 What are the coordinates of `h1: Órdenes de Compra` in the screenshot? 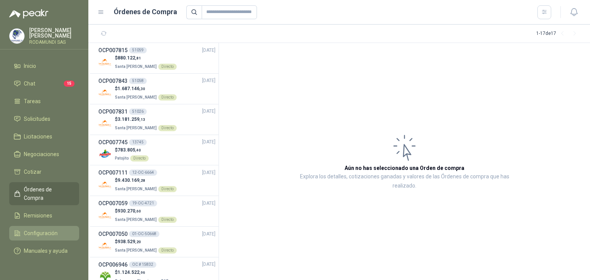 It's located at (145, 12).